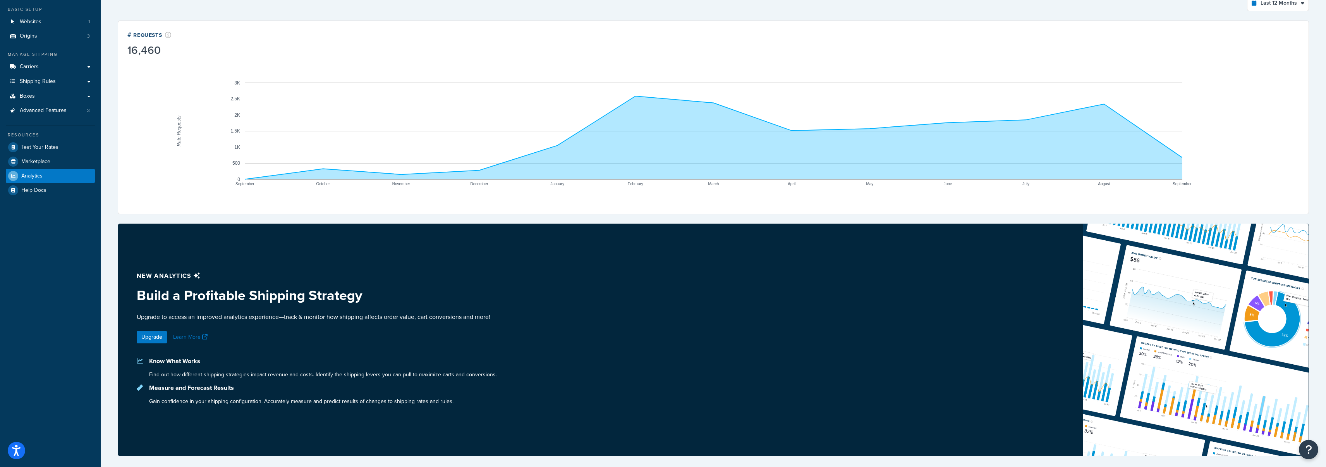 The image size is (1326, 467). I want to click on text: December, so click(479, 184).